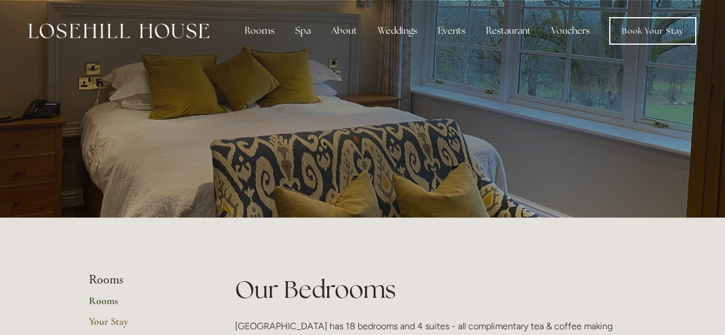  Describe the element at coordinates (303, 31) in the screenshot. I see `div: Spa` at that location.